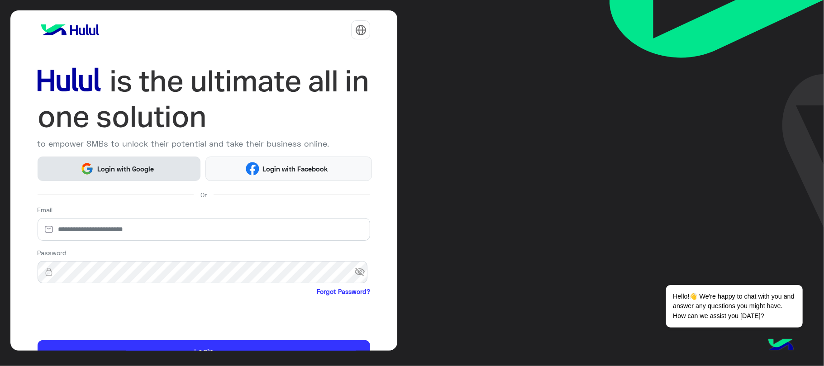 This screenshot has width=824, height=366. I want to click on span: visibility_off, so click(363, 272).